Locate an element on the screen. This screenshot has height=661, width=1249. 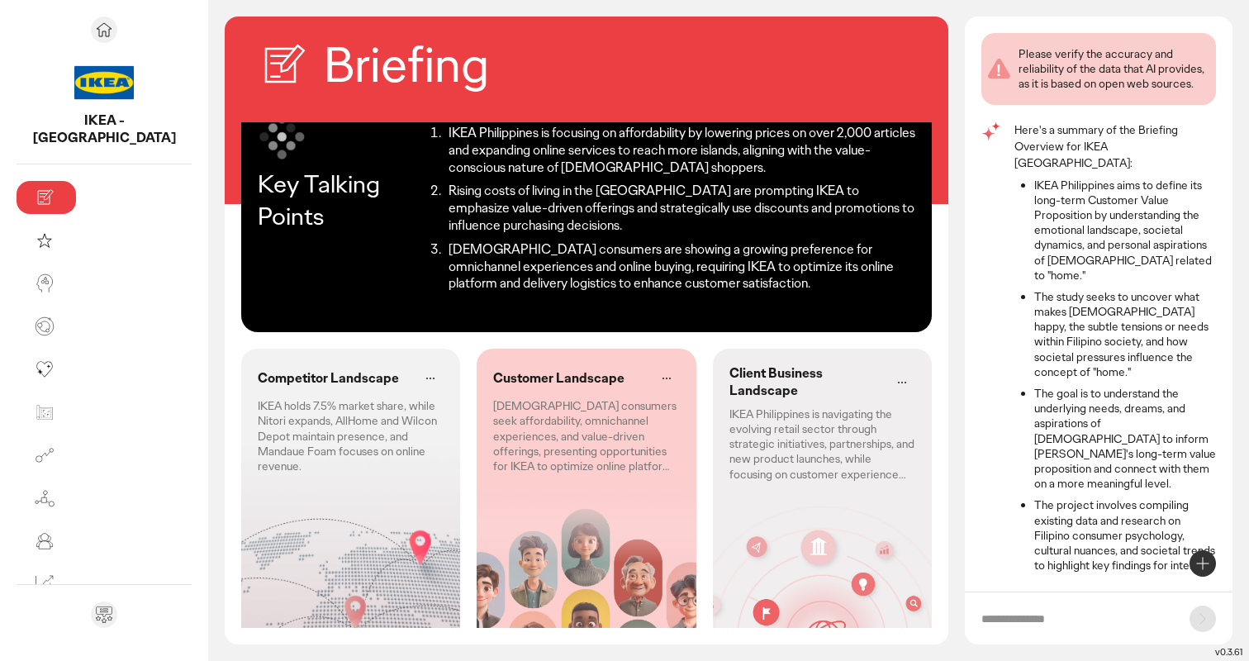
p: IKEA holds 7.5% market share, while Nitori expands, AllHome and Wilcon Depot maintain presence, a... is located at coordinates (350, 435).